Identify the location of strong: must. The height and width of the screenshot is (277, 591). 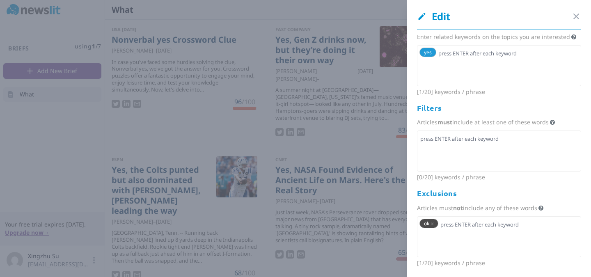
(445, 122).